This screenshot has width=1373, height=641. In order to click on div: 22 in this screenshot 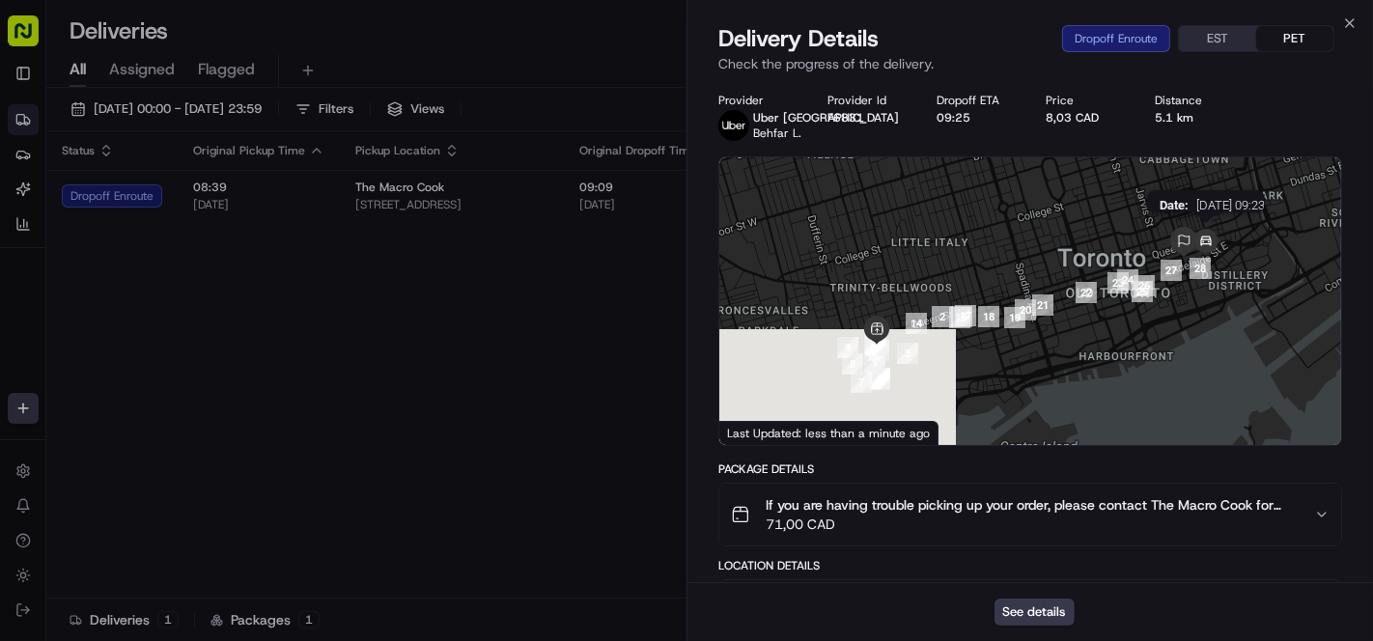, I will do `click(1086, 293)`.